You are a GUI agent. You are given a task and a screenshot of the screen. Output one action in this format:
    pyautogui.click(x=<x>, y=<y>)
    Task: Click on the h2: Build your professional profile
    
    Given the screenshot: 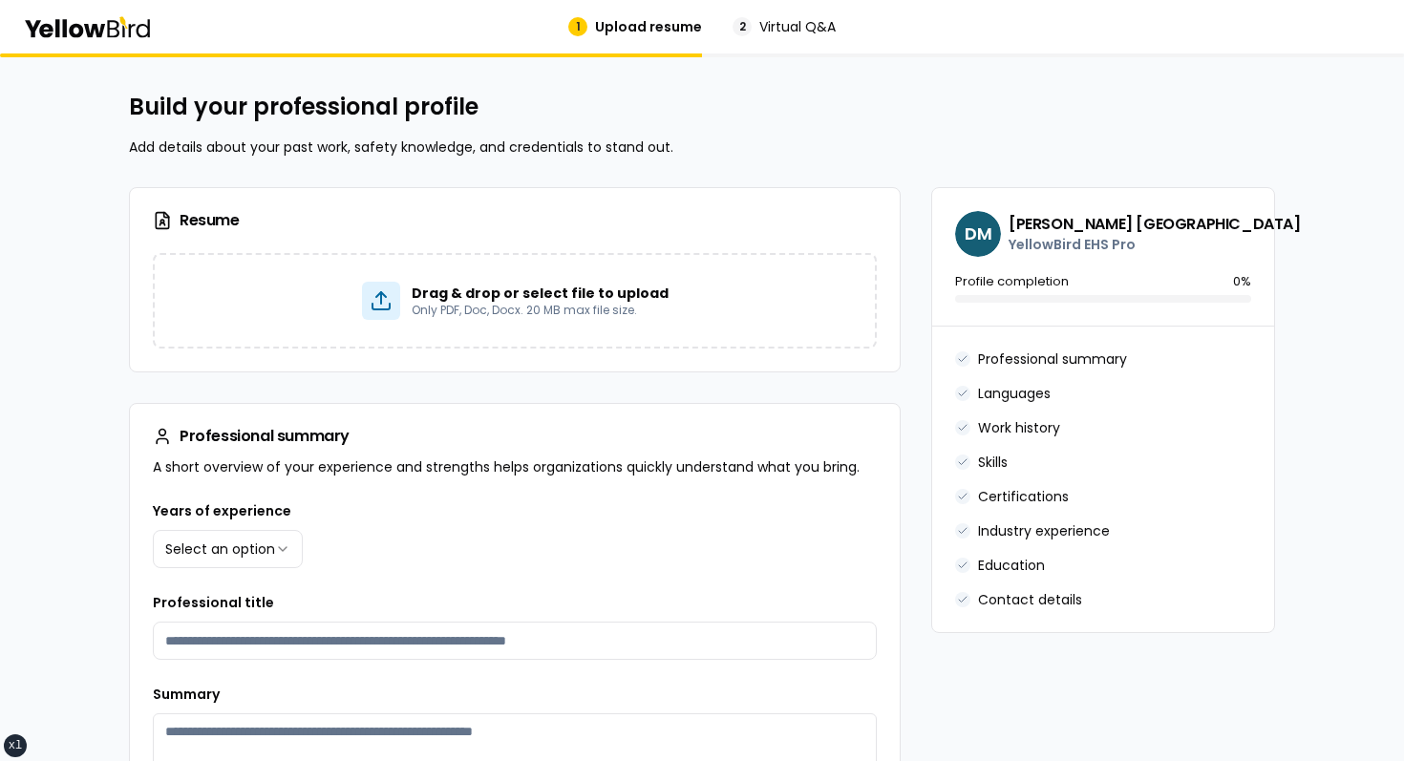 What is the action you would take?
    pyautogui.click(x=702, y=107)
    